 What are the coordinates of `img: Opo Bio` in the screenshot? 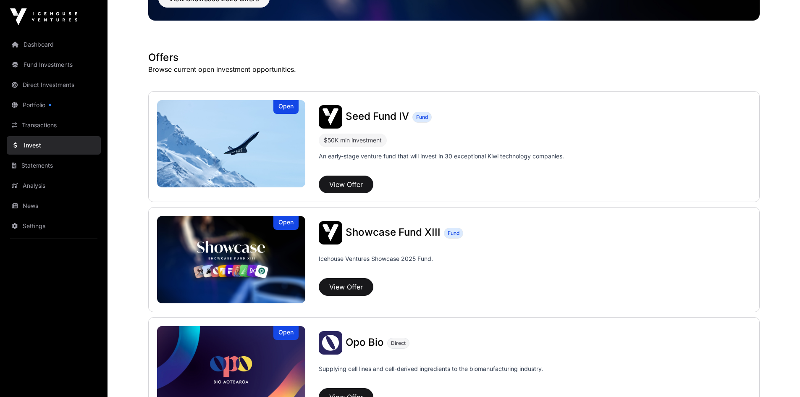 It's located at (331, 343).